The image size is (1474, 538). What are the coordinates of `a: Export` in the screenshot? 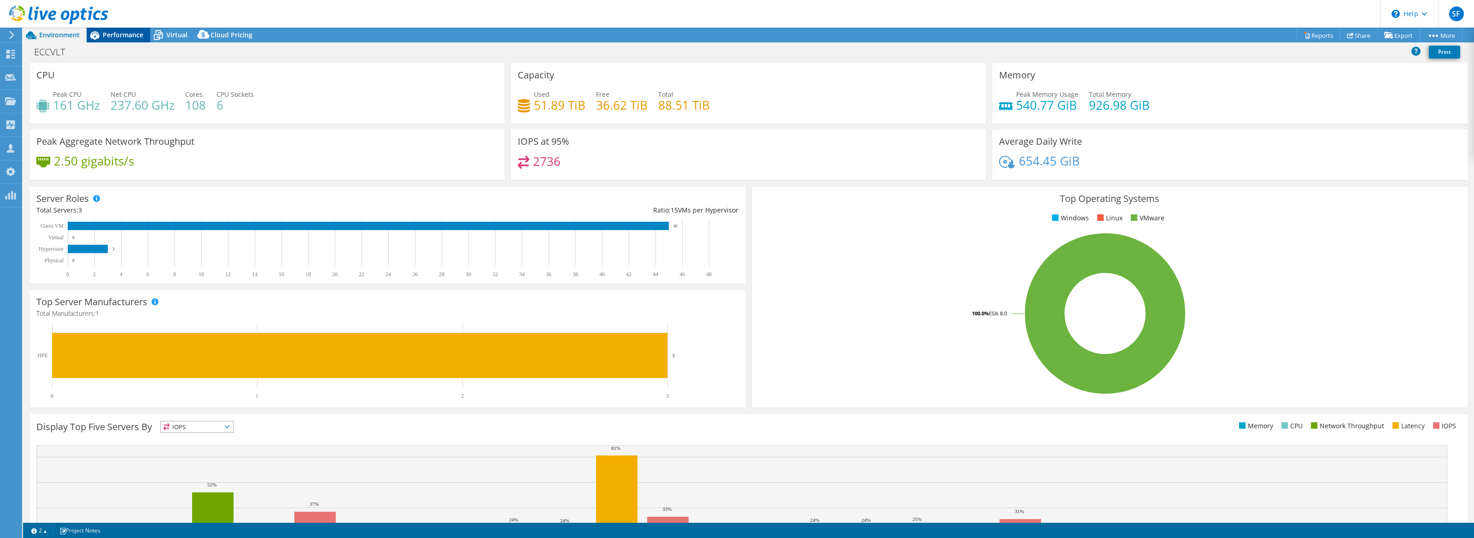 It's located at (1399, 35).